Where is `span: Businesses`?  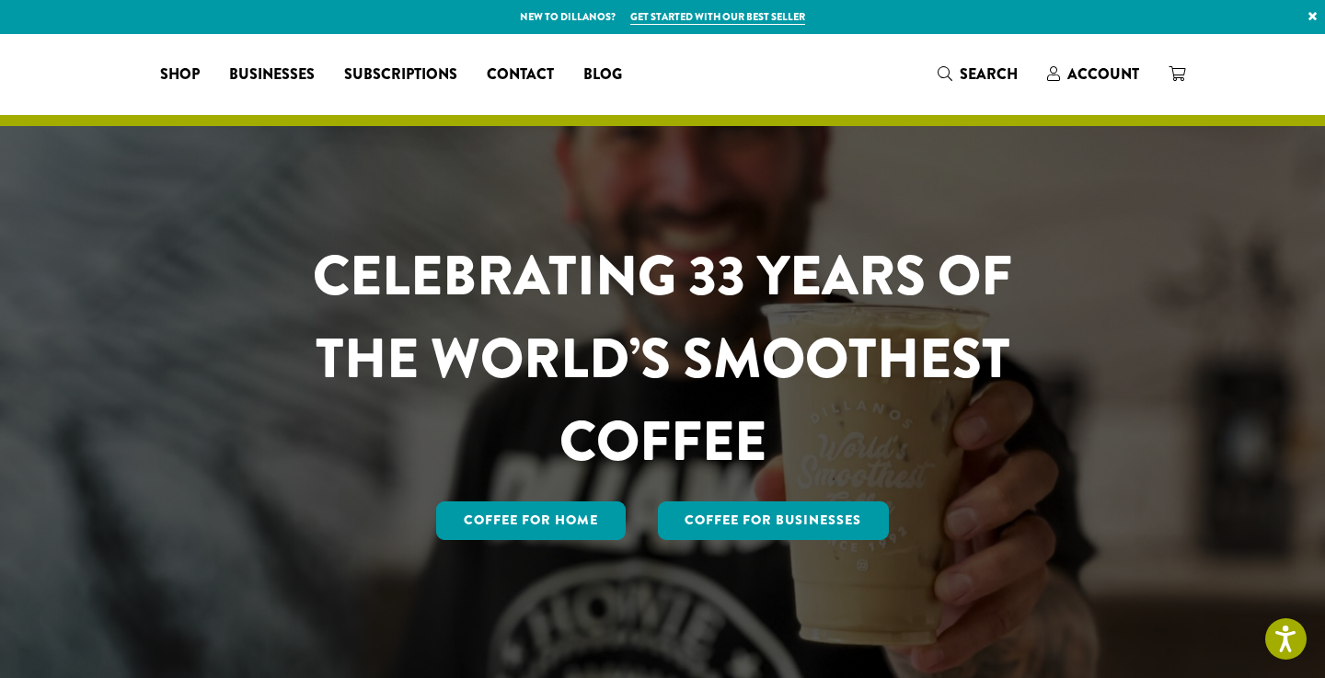
span: Businesses is located at coordinates (272, 75).